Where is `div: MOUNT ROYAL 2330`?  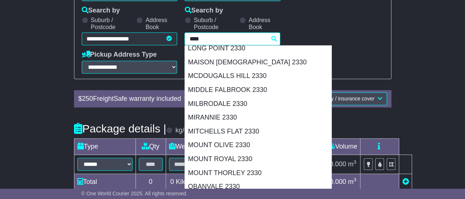
div: MOUNT ROYAL 2330 is located at coordinates (258, 159).